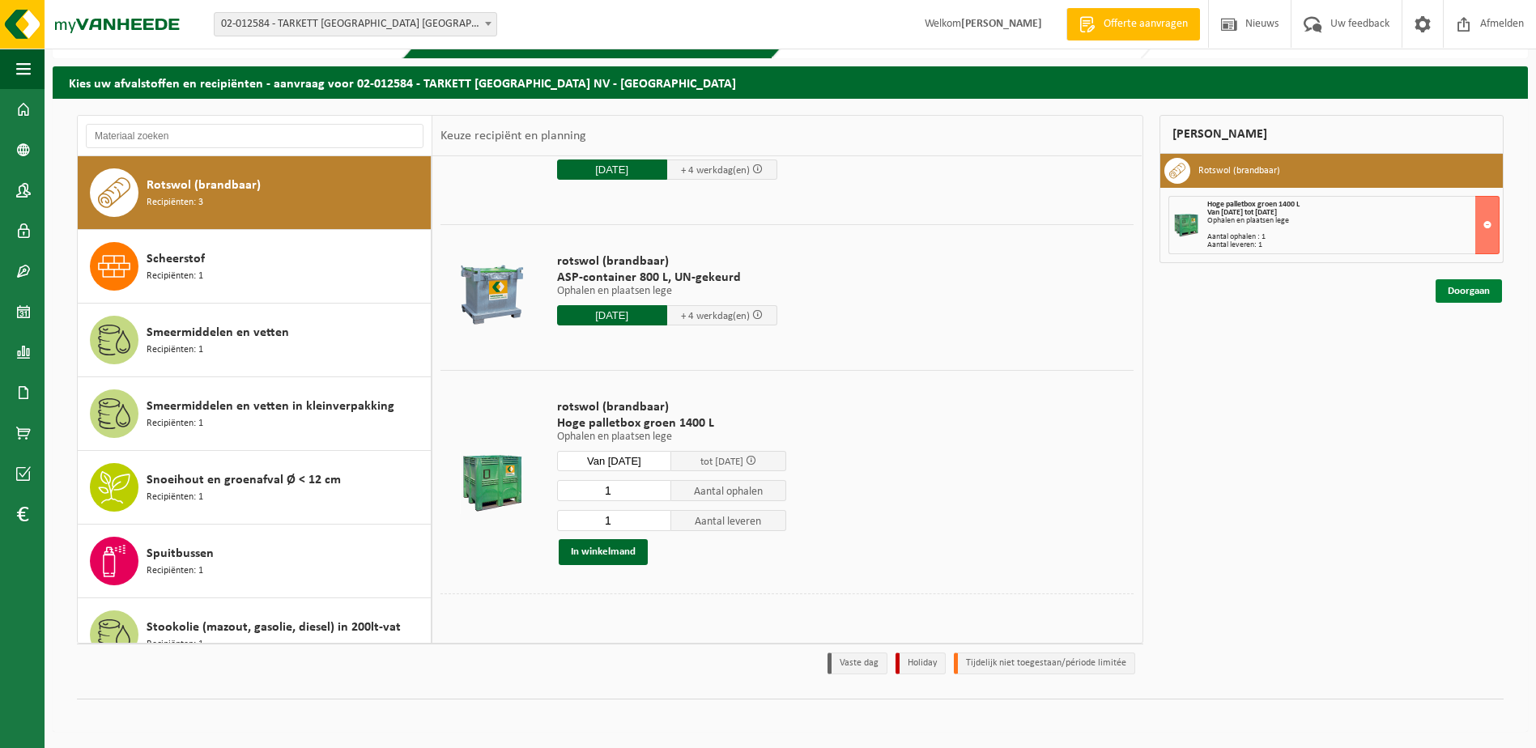  I want to click on span: ASP-container 800 L, UN-gekeurd, so click(667, 278).